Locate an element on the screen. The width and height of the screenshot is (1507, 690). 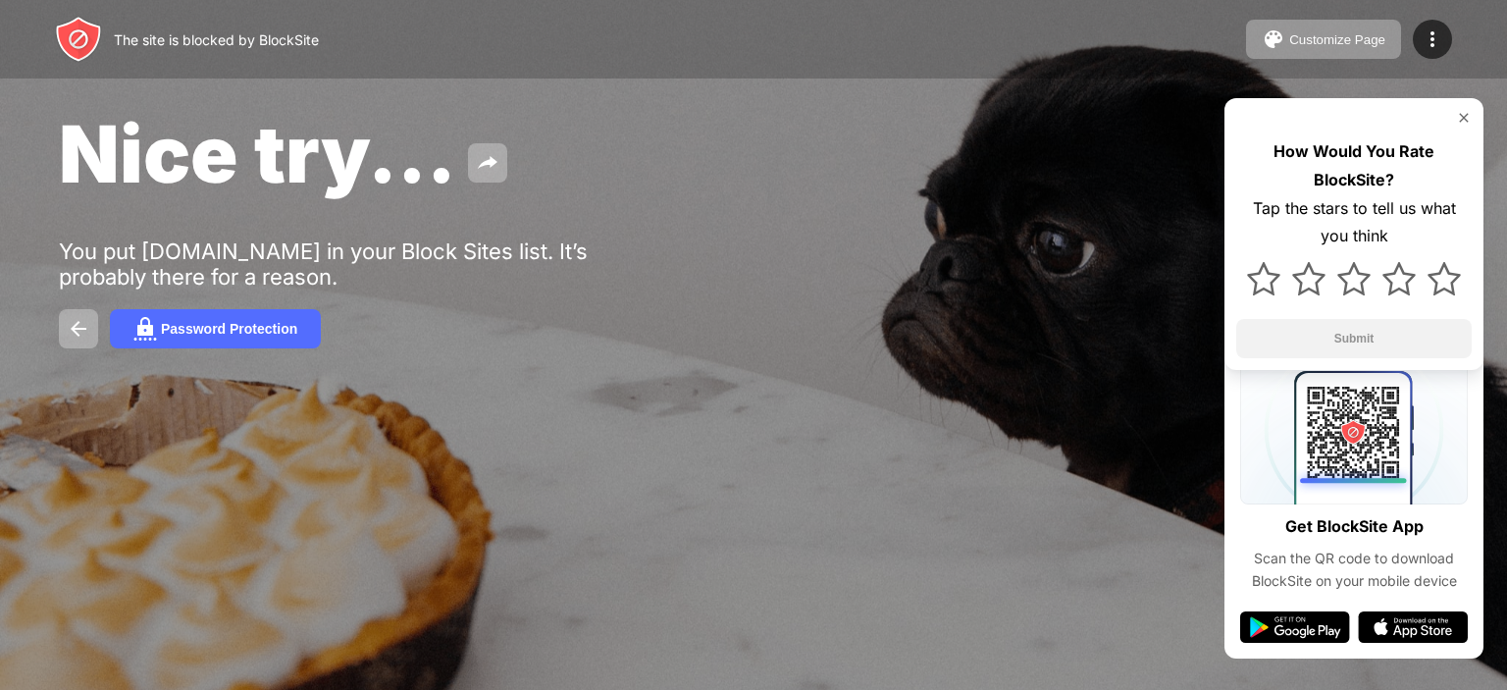
span: Nice try... is located at coordinates (257, 153).